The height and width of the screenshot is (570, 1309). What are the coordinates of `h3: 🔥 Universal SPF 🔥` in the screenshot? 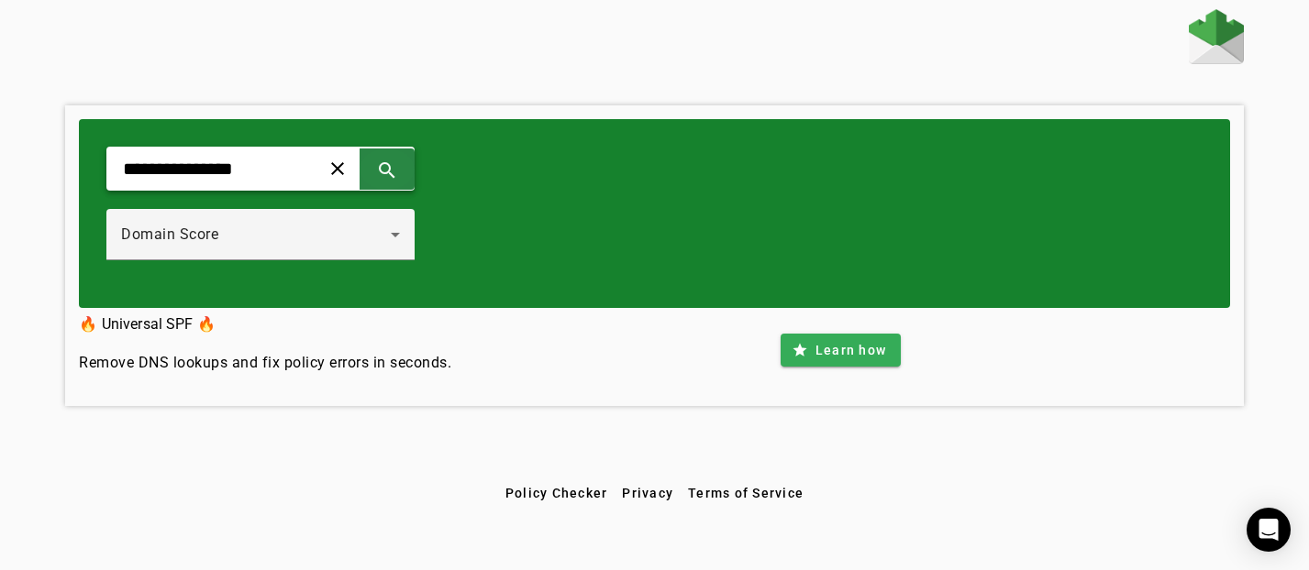 It's located at (265, 325).